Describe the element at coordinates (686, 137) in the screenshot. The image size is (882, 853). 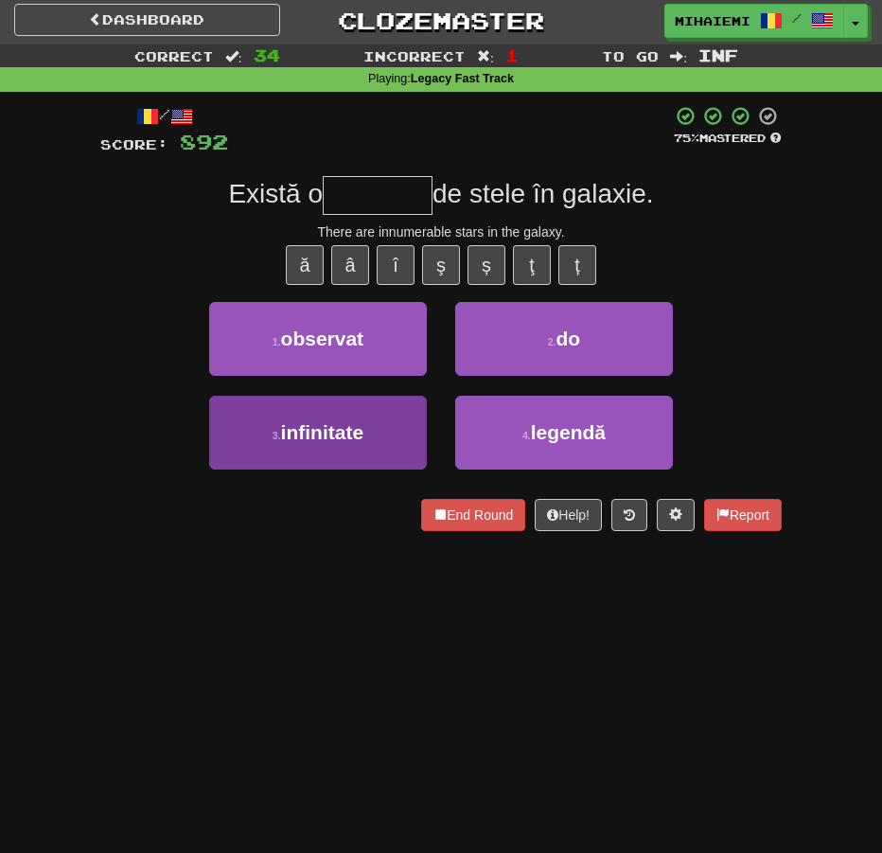
I see `span: 75 %` at that location.